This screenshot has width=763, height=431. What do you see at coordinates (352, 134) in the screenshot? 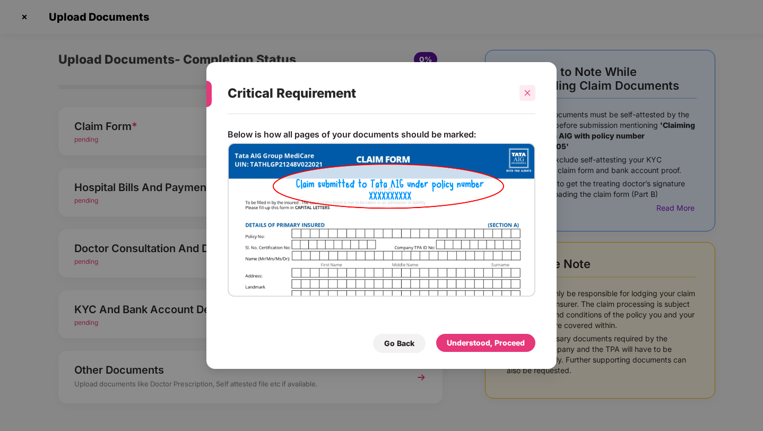
I see `p: Below is how all pages of your documents should be marked:` at bounding box center [352, 134].